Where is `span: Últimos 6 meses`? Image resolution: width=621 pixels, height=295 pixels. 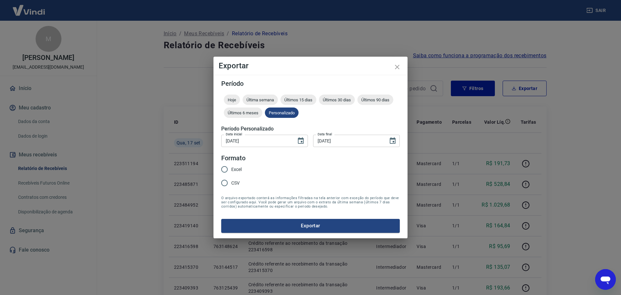
span: Últimos 6 meses is located at coordinates (243, 113).